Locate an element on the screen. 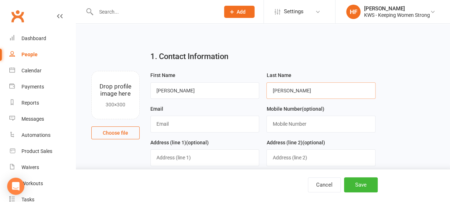  a: Product Sales is located at coordinates (42, 151).